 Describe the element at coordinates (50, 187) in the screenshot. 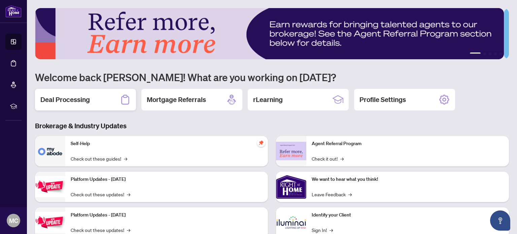

I see `img: Platform Updates - July 21, 2025` at that location.